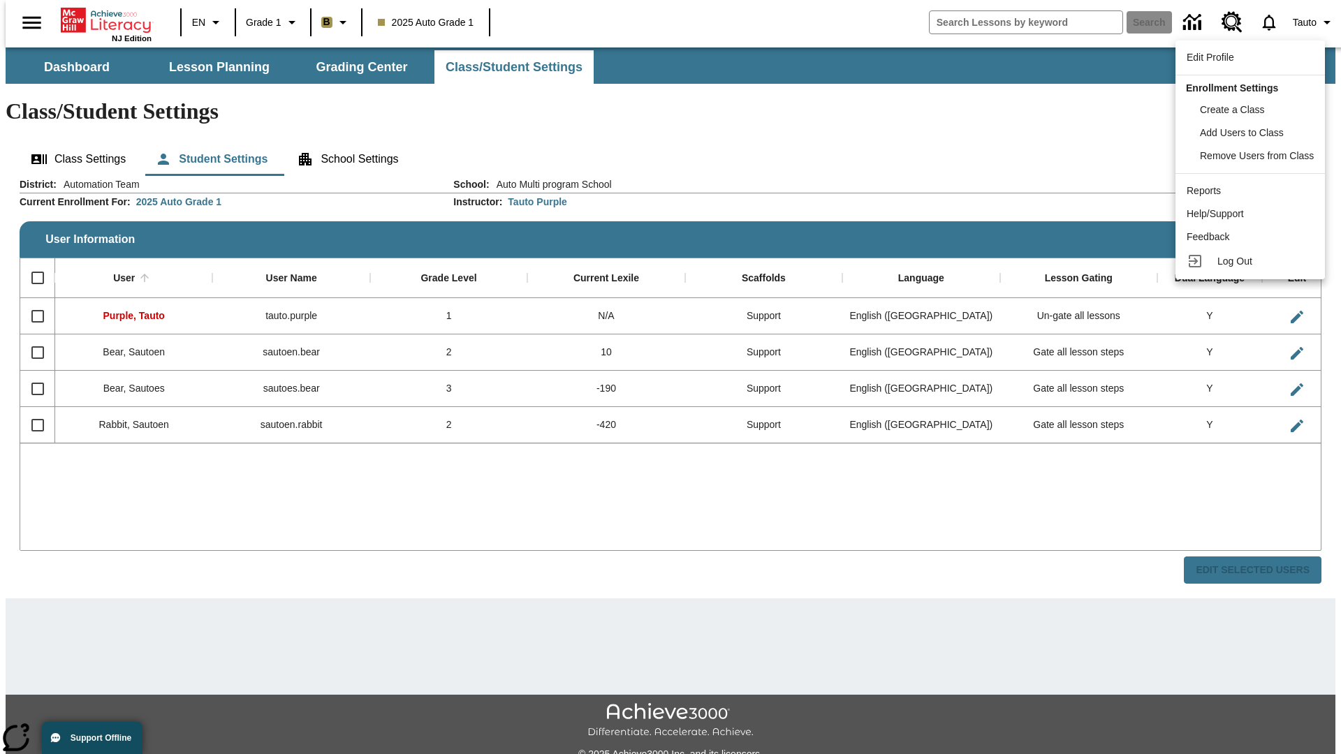 This screenshot has width=1341, height=754. Describe the element at coordinates (1203, 191) in the screenshot. I see `span: Reports` at that location.